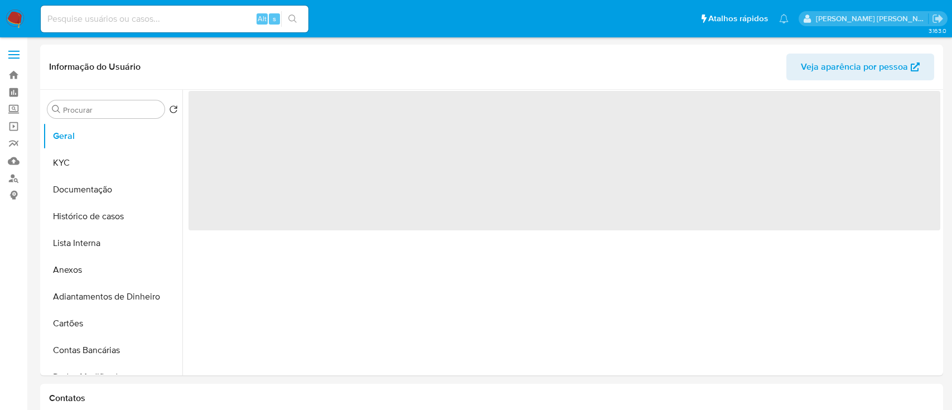  I want to click on span: Alt, so click(262, 18).